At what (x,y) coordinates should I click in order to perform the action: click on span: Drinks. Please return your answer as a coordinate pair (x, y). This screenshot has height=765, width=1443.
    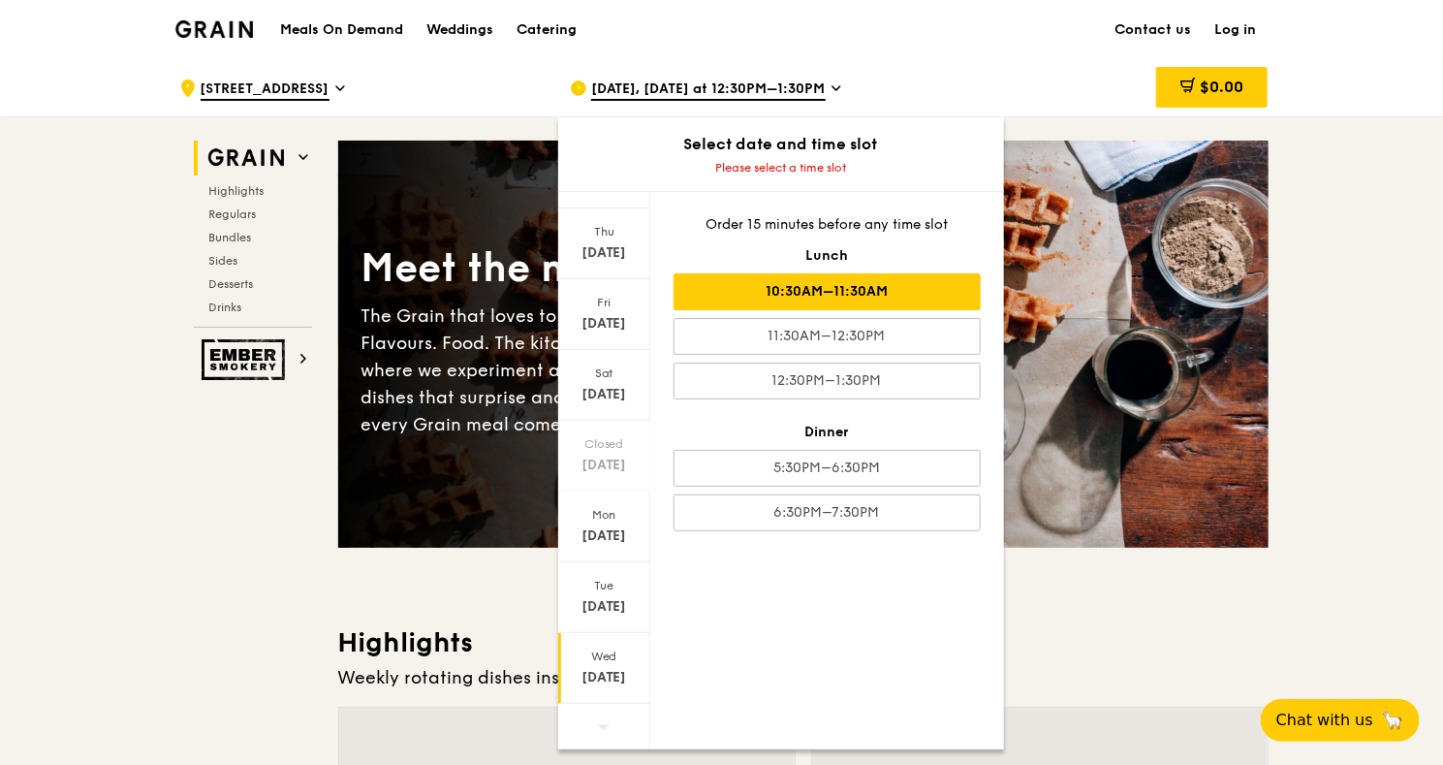
    Looking at the image, I should click on (226, 307).